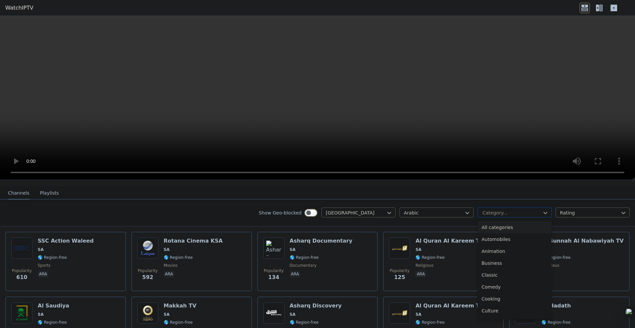 This screenshot has width=635, height=328. What do you see at coordinates (274, 248) in the screenshot?
I see `img: Asharq Documentary` at bounding box center [274, 248].